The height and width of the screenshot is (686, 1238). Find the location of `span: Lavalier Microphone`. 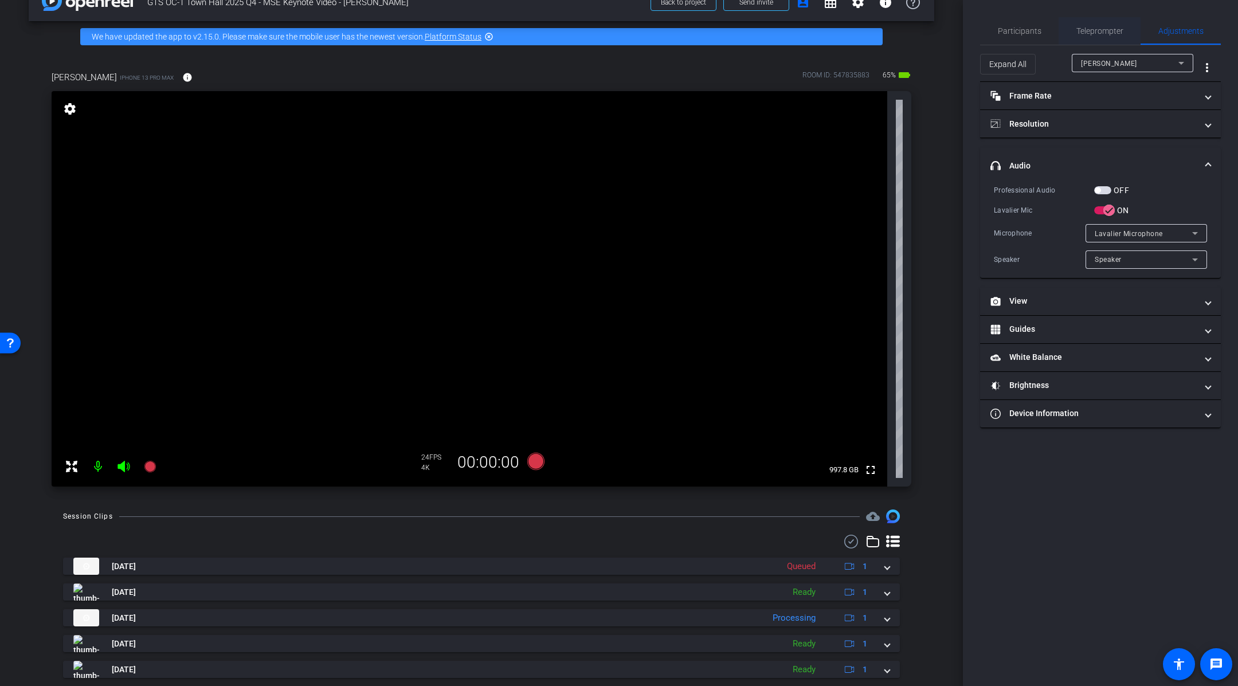

span: Lavalier Microphone is located at coordinates (1129, 234).